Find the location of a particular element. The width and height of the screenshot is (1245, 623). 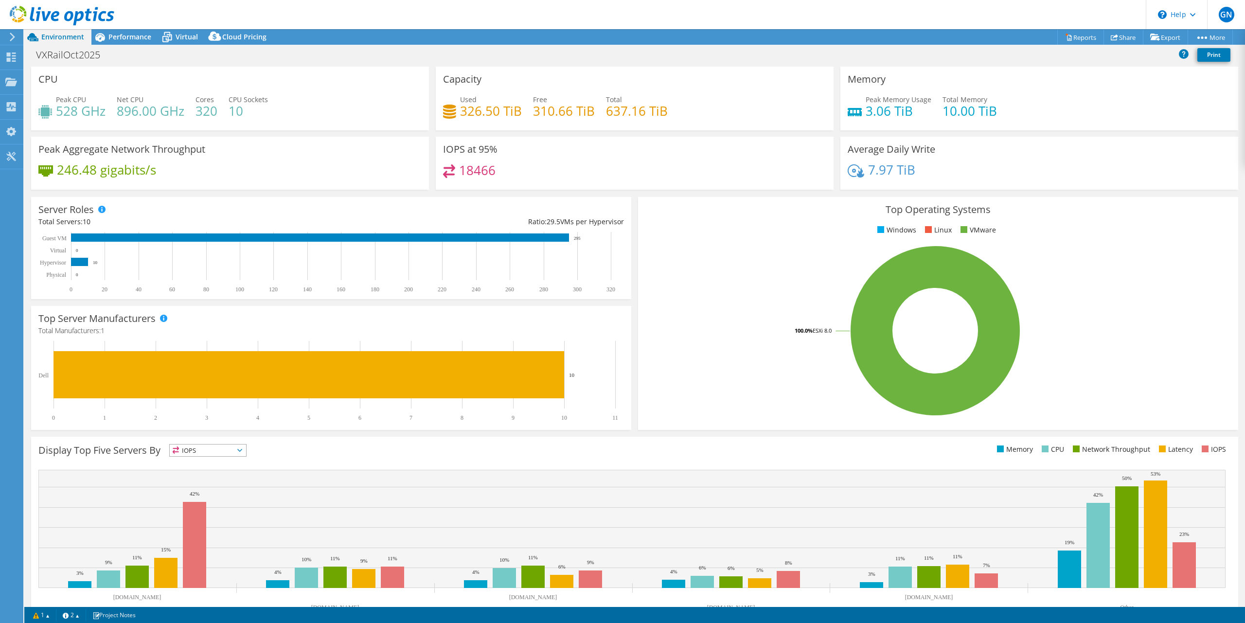

text: 5% is located at coordinates (759, 570).